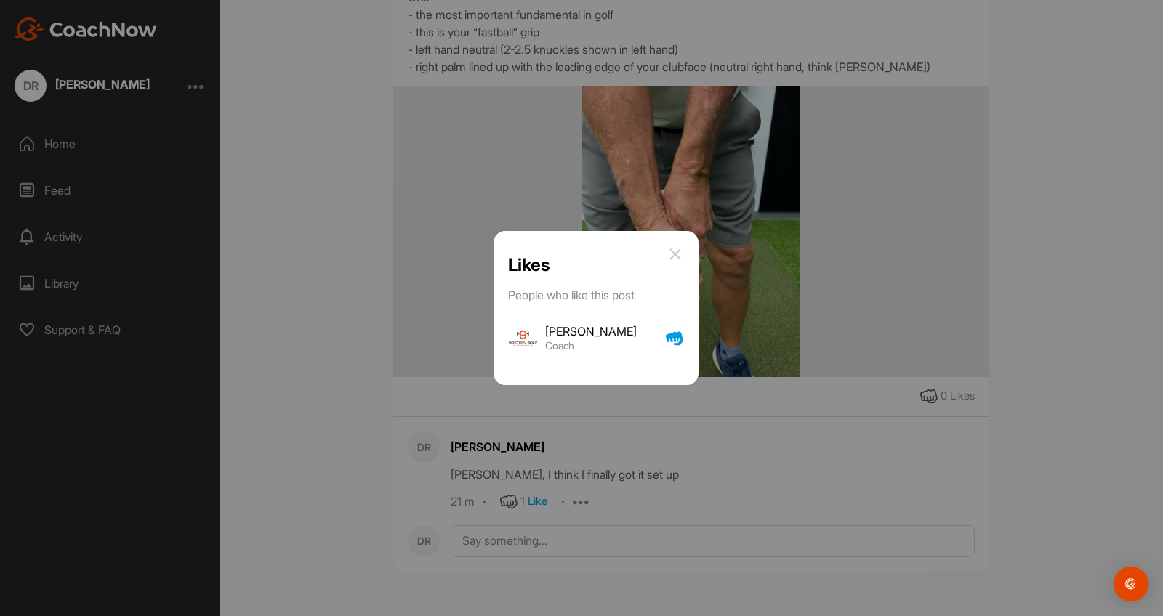 The image size is (1163, 616). I want to click on p: Coach, so click(591, 346).